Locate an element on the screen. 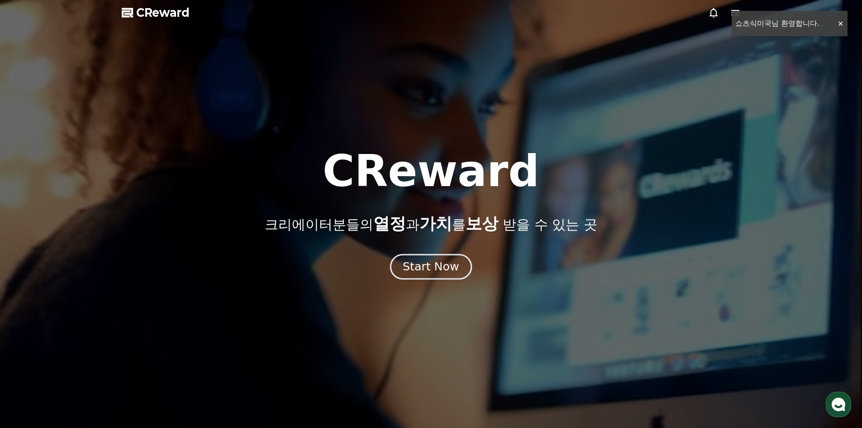  a: CReward is located at coordinates (156, 13).